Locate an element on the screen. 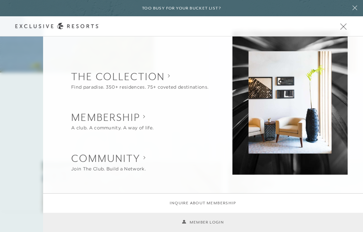 This screenshot has width=363, height=232. div: Join The Club. Build a Network. is located at coordinates (108, 169).